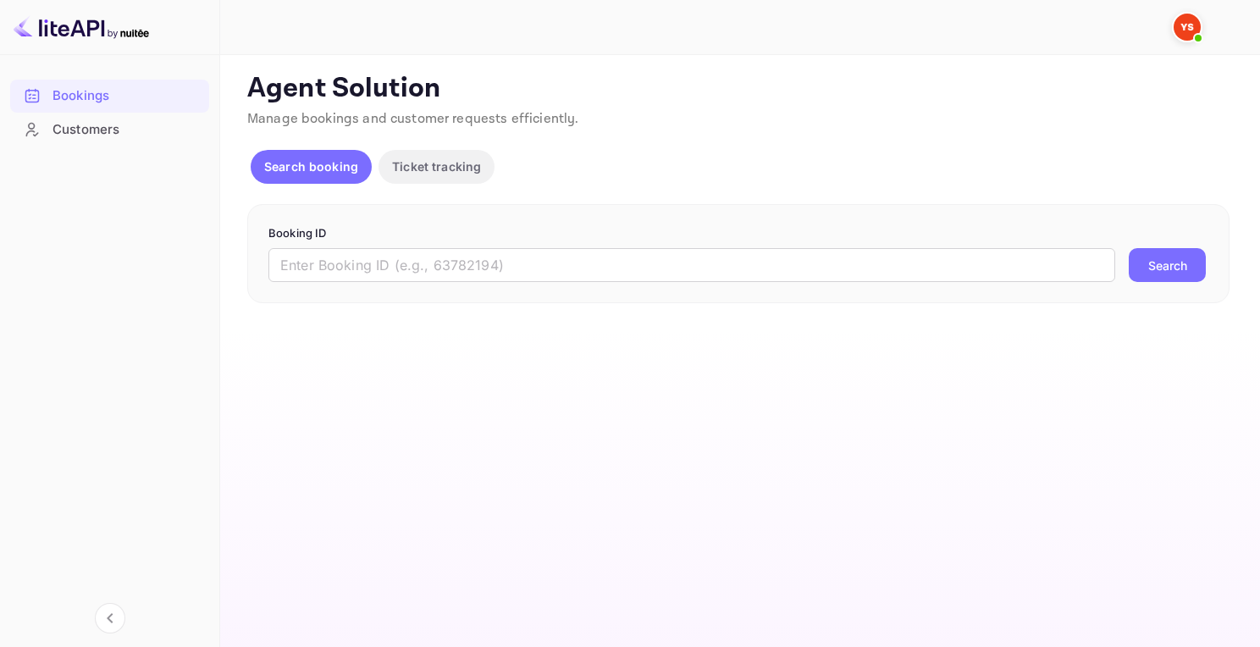 The width and height of the screenshot is (1260, 647). What do you see at coordinates (81, 27) in the screenshot?
I see `img: LiteAPI logo` at bounding box center [81, 27].